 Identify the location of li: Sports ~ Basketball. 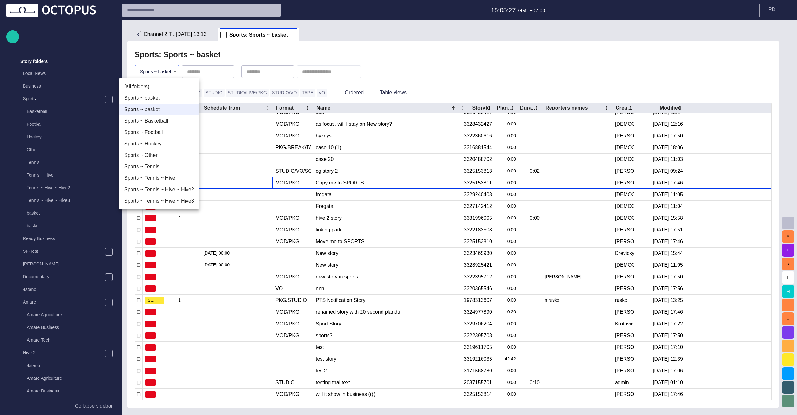
(159, 121).